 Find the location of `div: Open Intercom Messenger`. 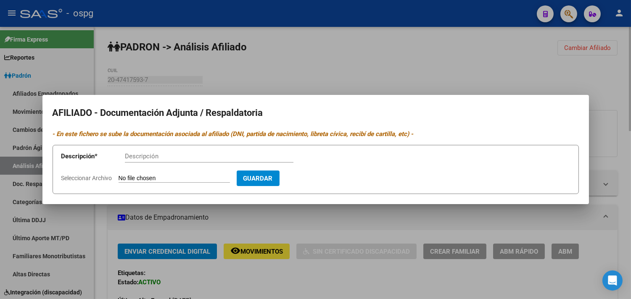

div: Open Intercom Messenger is located at coordinates (613, 281).